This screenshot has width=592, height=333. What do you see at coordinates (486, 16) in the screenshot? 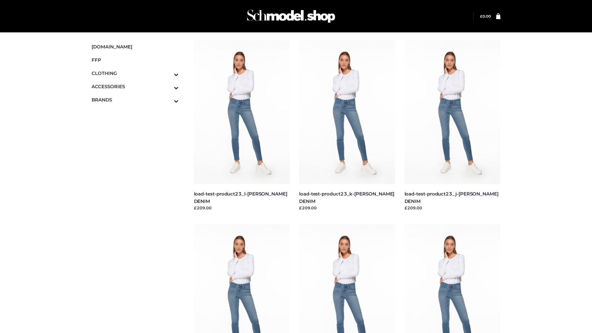
I see `bdi: 0.00` at bounding box center [486, 16].